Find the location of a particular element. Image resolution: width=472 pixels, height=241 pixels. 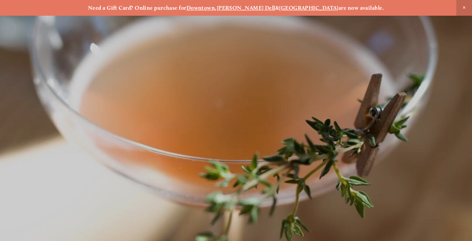

strong: Need a Gift Card? Online purchase for is located at coordinates (137, 8).